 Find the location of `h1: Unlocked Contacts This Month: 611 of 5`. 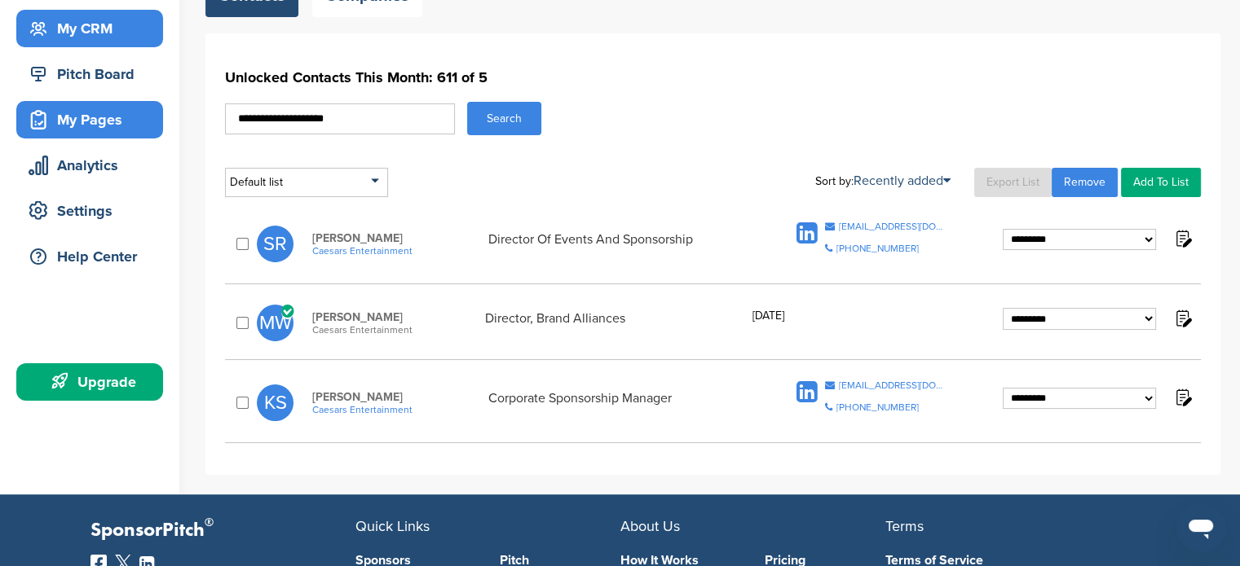

h1: Unlocked Contacts This Month: 611 of 5 is located at coordinates (712, 77).